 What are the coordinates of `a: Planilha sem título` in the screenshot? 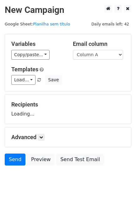 It's located at (52, 24).